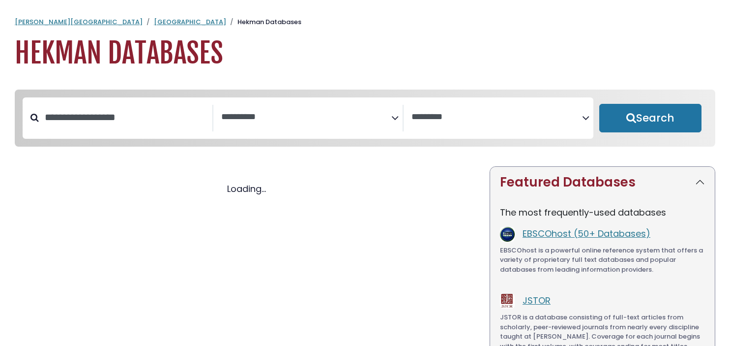 This screenshot has height=346, width=730. What do you see at coordinates (536, 300) in the screenshot?
I see `a: JSTOR` at bounding box center [536, 300].